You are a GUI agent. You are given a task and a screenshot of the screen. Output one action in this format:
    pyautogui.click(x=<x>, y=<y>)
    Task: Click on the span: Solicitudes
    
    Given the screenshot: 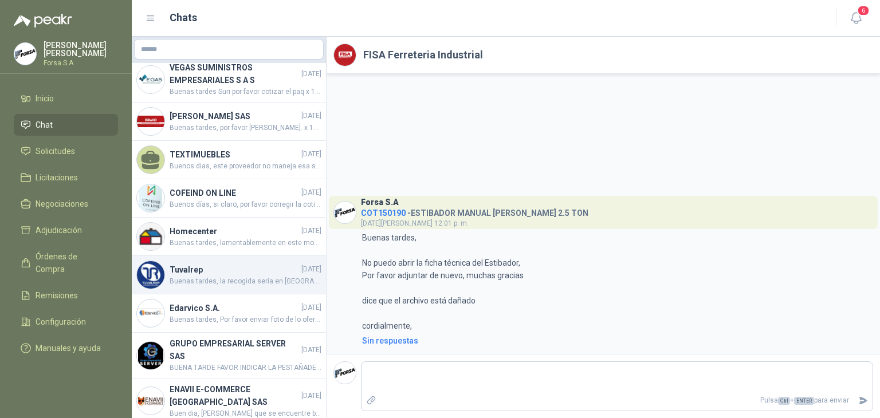 What is the action you would take?
    pyautogui.click(x=55, y=151)
    